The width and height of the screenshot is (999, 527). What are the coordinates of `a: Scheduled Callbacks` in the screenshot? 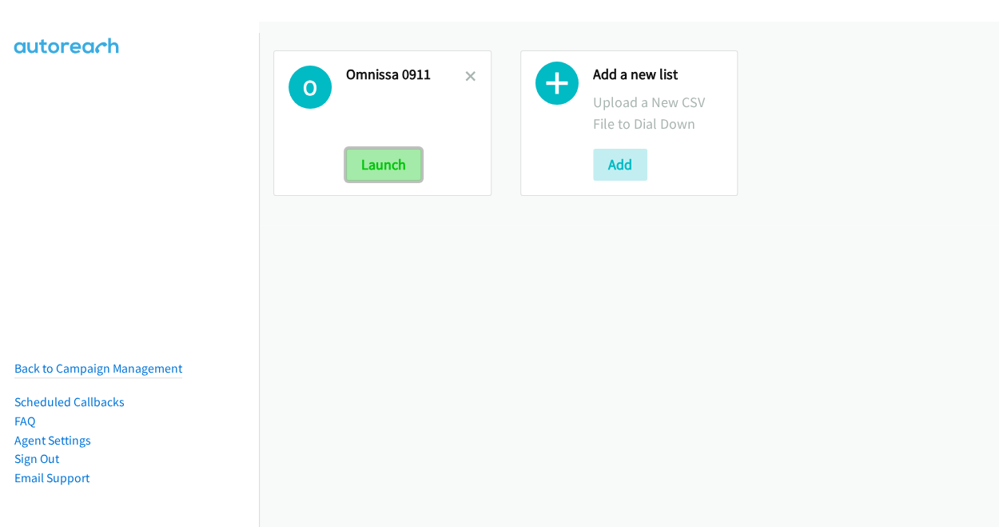 It's located at (70, 401).